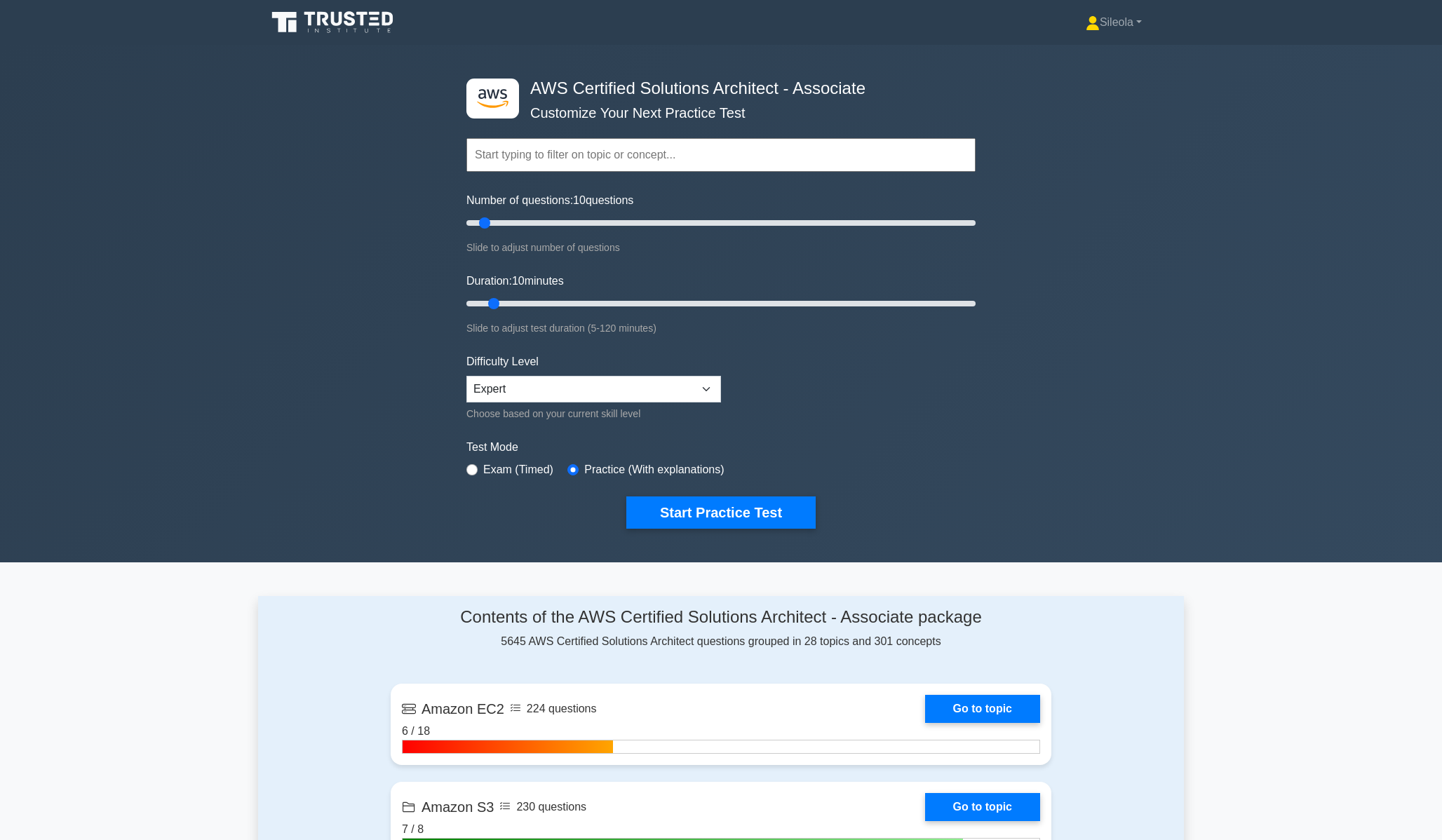  I want to click on label: Duration: minutes, so click(515, 281).